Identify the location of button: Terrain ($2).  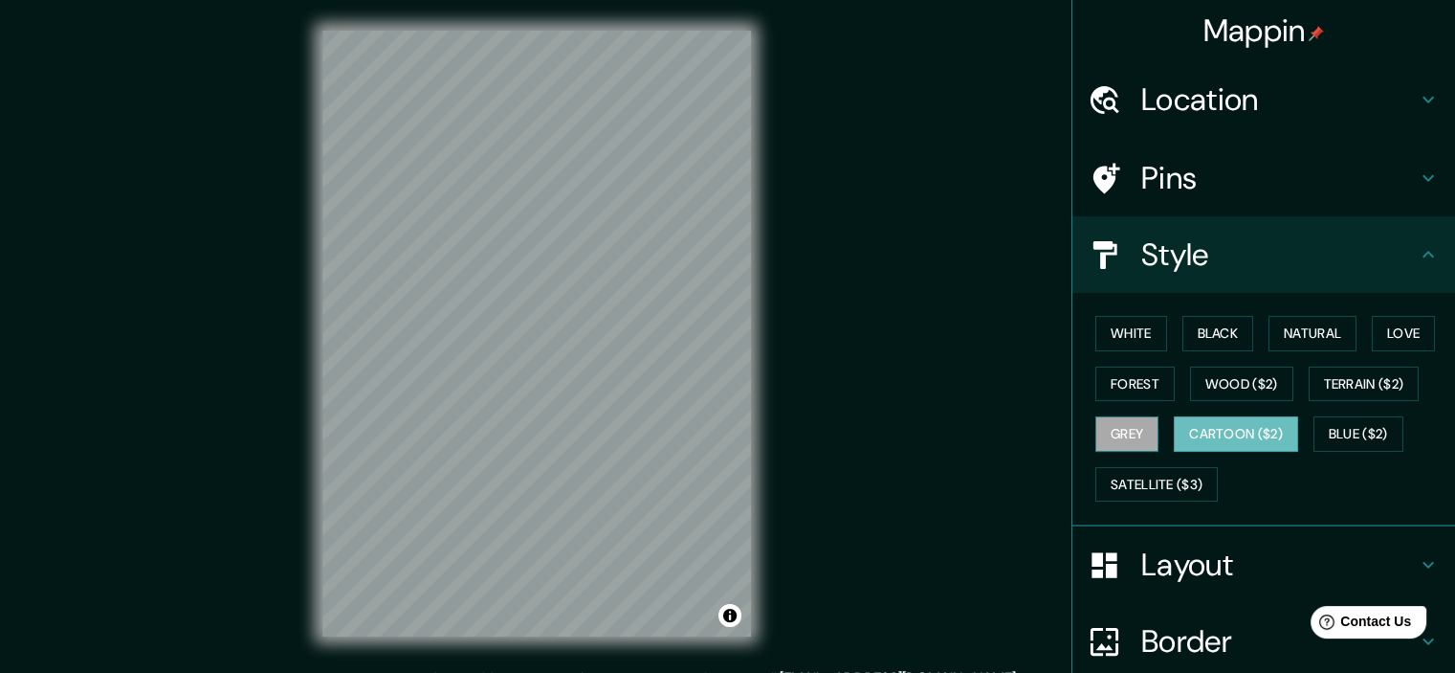
(1364, 384).